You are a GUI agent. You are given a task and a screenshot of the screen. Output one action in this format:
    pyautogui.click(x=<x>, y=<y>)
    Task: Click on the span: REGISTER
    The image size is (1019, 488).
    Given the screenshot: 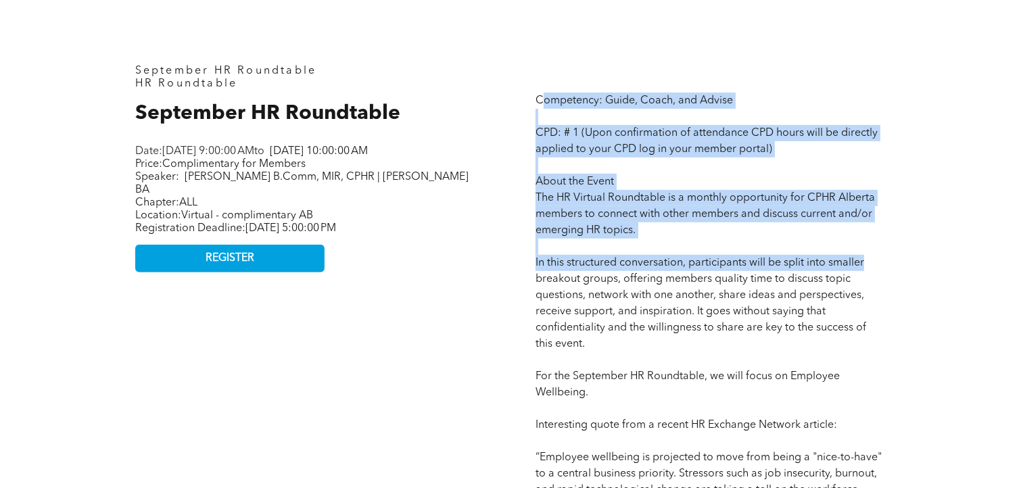 What is the action you would take?
    pyautogui.click(x=230, y=258)
    